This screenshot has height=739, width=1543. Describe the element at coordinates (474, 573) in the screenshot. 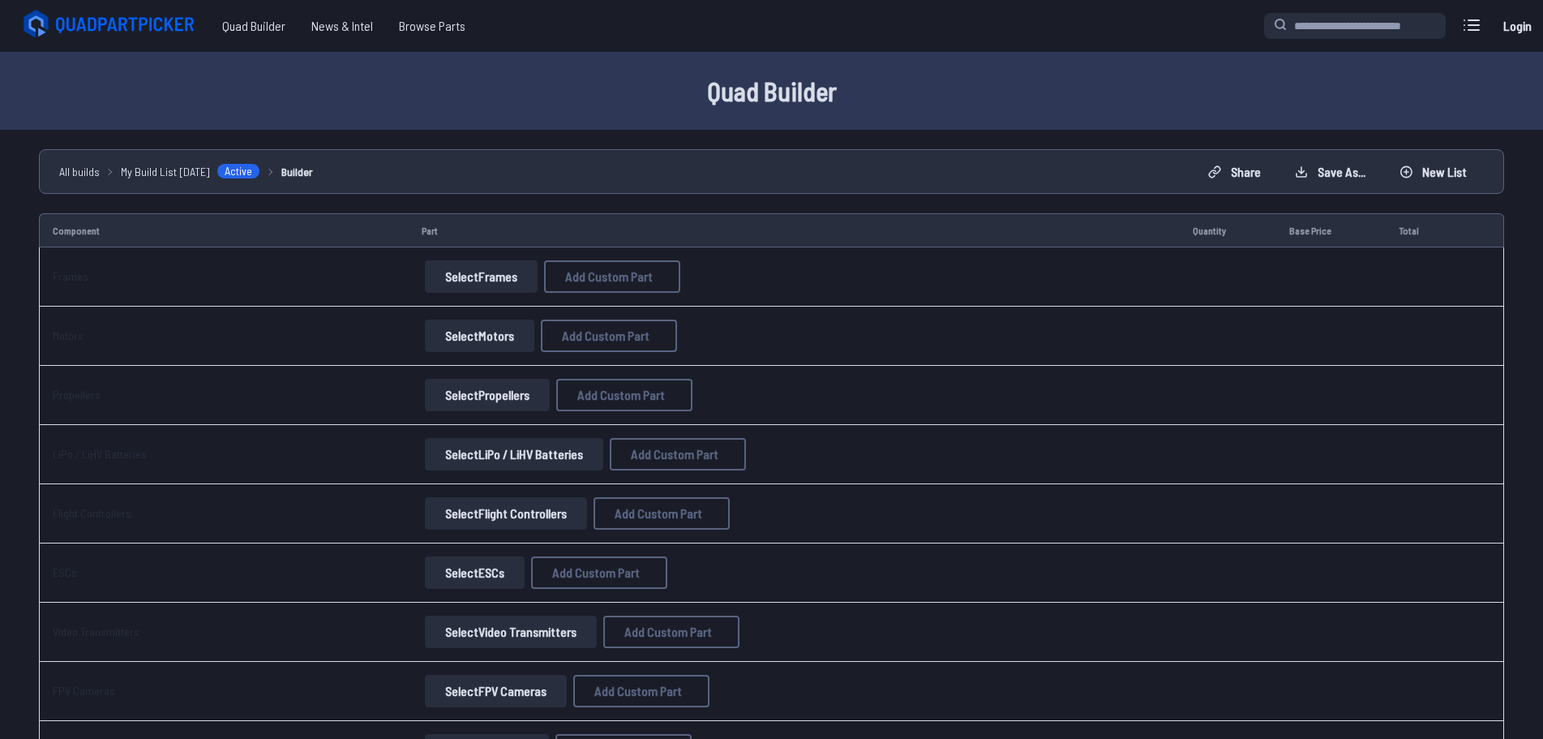

I see `a: SelectESCs` at that location.